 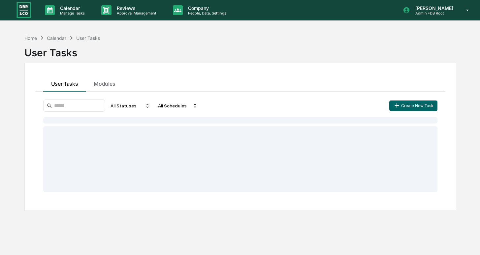 I want to click on p: People, Data, Settings, so click(x=206, y=13).